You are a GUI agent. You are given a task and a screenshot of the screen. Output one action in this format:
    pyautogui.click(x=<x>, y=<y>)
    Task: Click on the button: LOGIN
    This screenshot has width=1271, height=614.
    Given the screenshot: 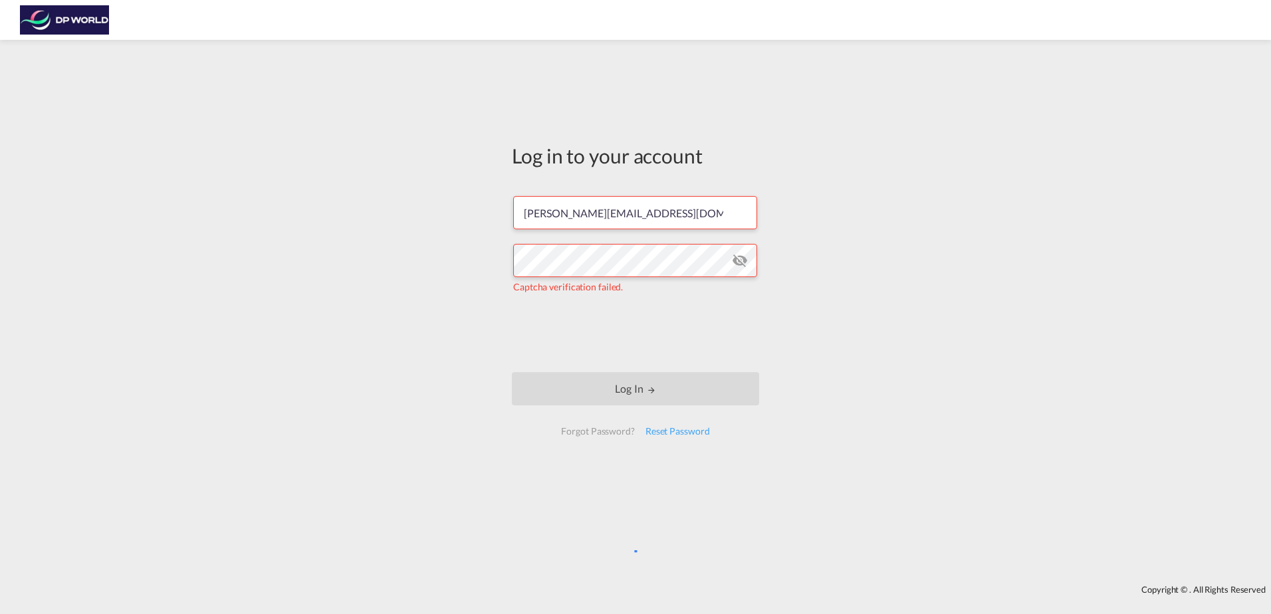 What is the action you would take?
    pyautogui.click(x=636, y=389)
    